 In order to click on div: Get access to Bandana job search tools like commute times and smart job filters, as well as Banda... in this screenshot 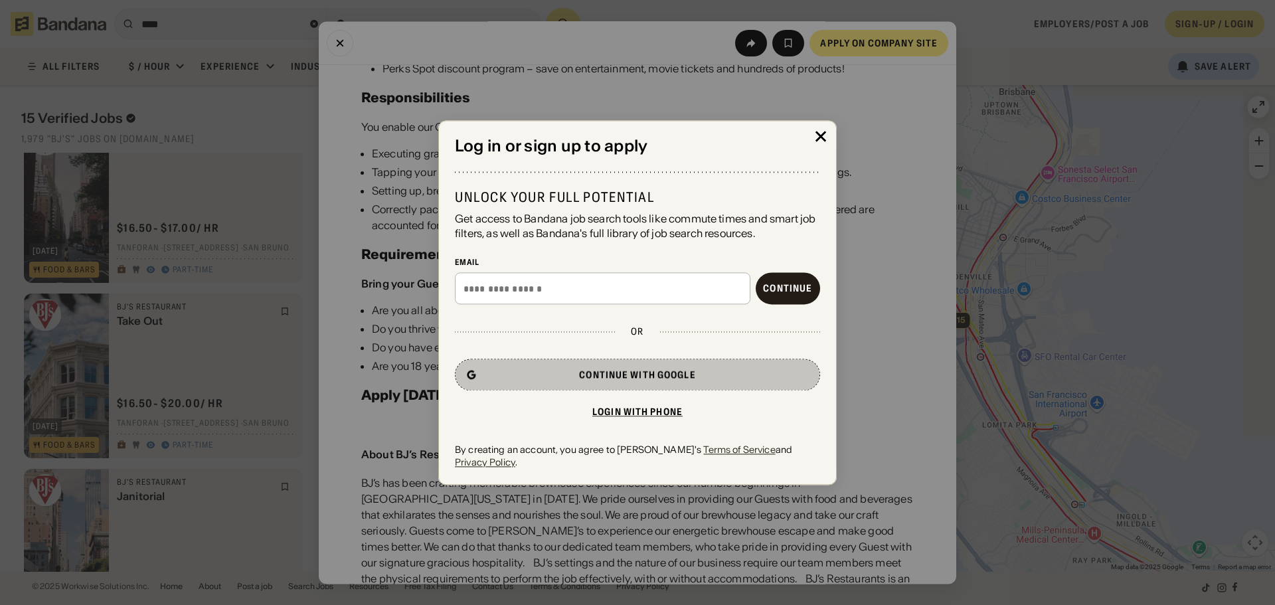, I will do `click(637, 226)`.